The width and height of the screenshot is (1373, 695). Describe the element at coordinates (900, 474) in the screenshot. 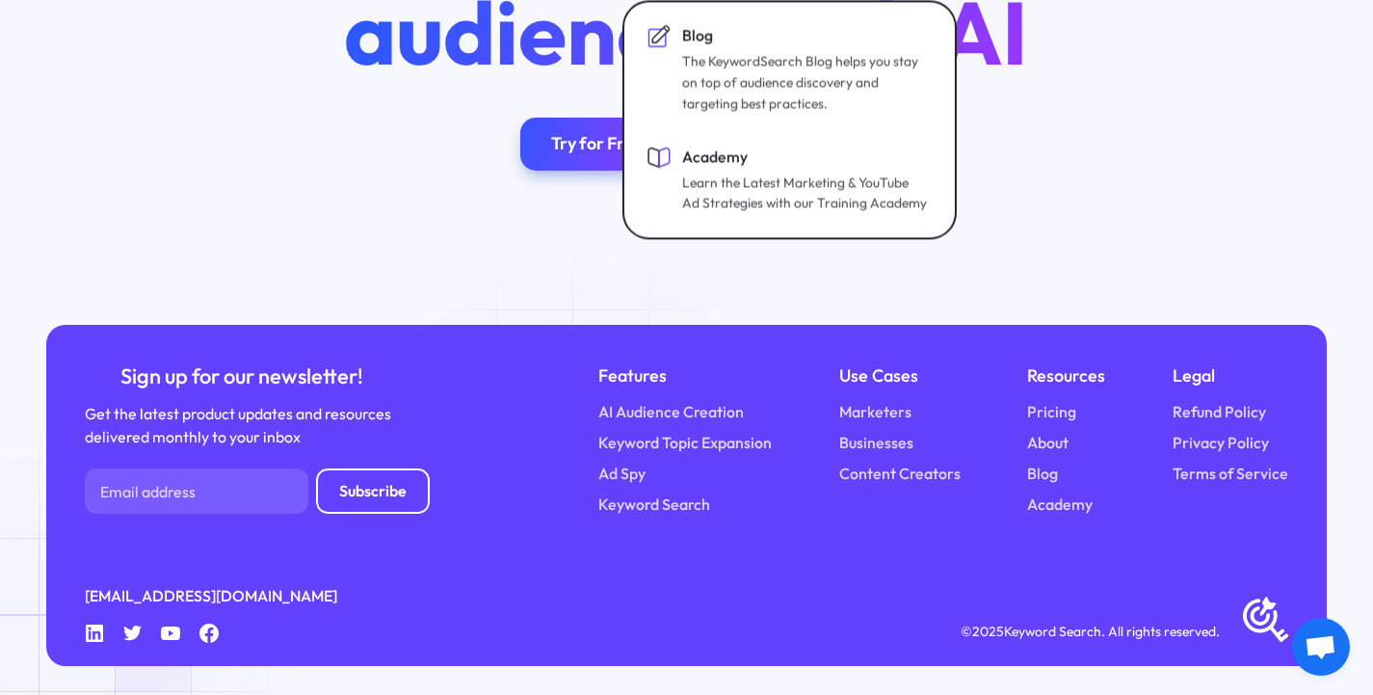

I see `a: Content Creators` at that location.